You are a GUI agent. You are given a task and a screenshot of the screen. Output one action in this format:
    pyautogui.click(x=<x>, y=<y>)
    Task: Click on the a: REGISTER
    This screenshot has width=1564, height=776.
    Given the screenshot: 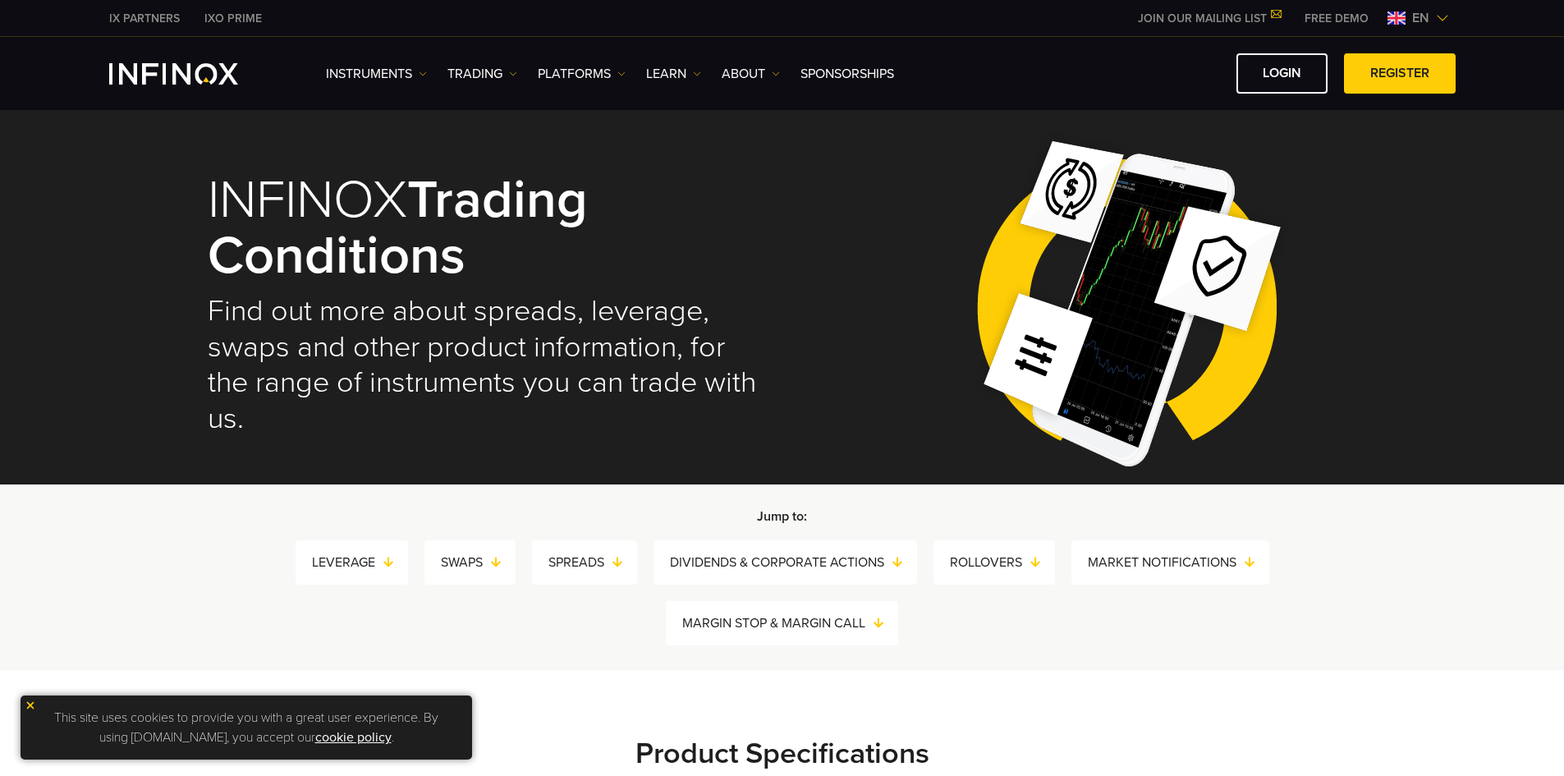 What is the action you would take?
    pyautogui.click(x=1400, y=73)
    